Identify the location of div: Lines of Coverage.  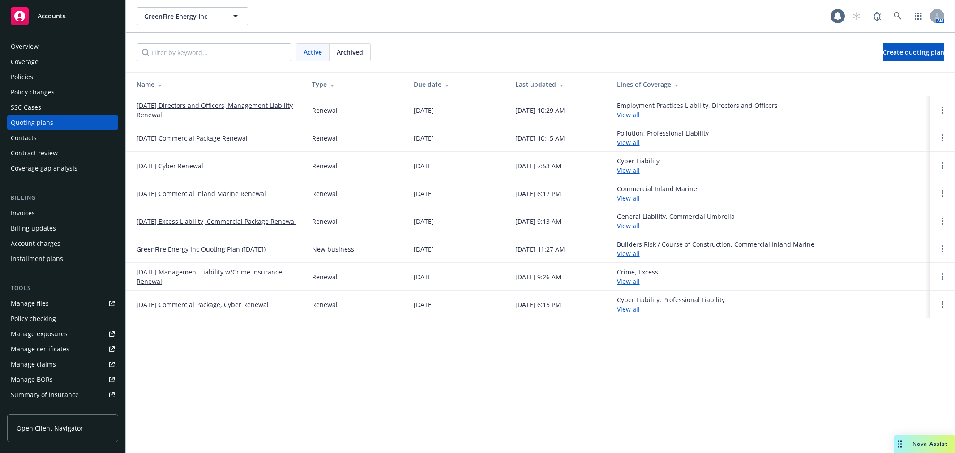
(770, 84).